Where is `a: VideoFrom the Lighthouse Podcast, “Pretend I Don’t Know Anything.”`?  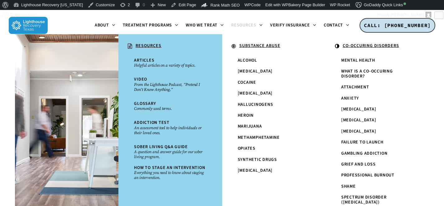
a: VideoFrom the Lighthouse Podcast, “Pretend I Don’t Know Anything.” is located at coordinates (170, 84).